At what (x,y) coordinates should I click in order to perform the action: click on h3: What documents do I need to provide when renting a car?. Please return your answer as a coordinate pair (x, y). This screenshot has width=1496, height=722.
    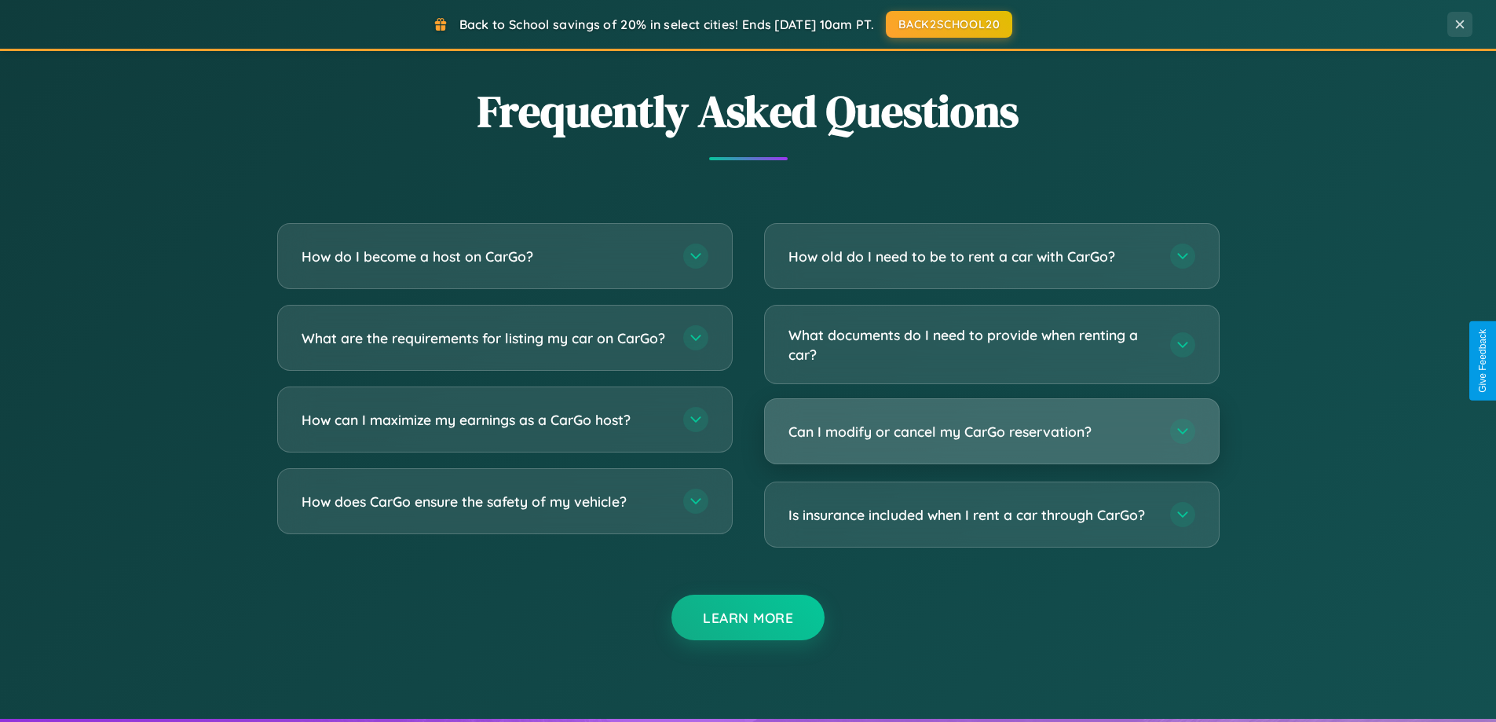
    Looking at the image, I should click on (971, 344).